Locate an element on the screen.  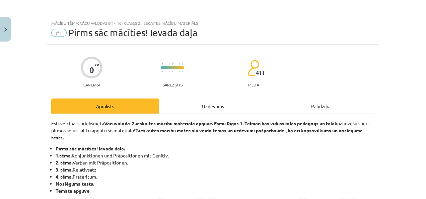
b: valoda 2.ieskaites mācību materiāla apguvē. Esmu Rīgas 1. Tālmācības vidusskolas pedagogs un tālāk is located at coordinates (226, 123).